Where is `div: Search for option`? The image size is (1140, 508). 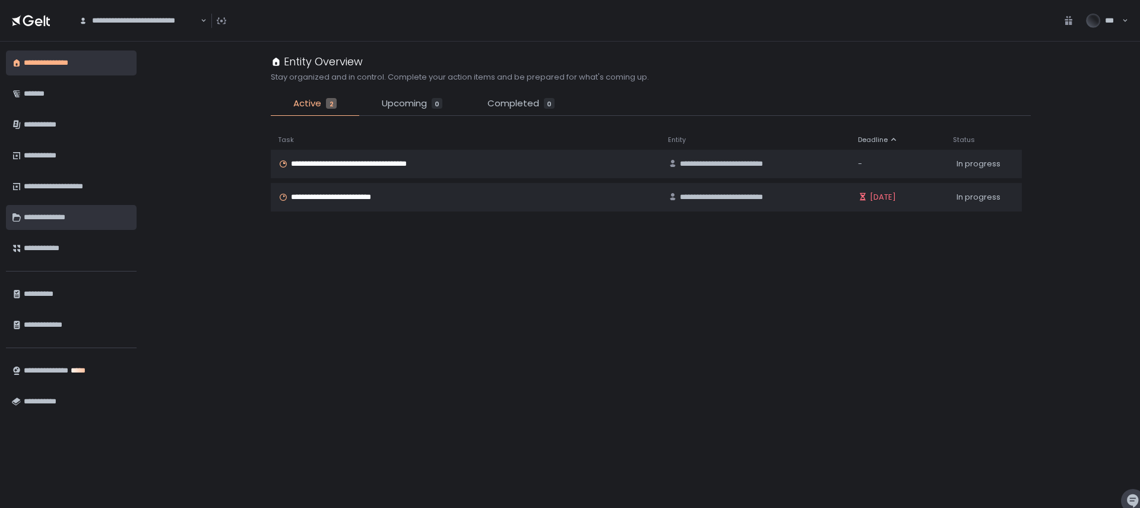
div: Search for option is located at coordinates (139, 21).